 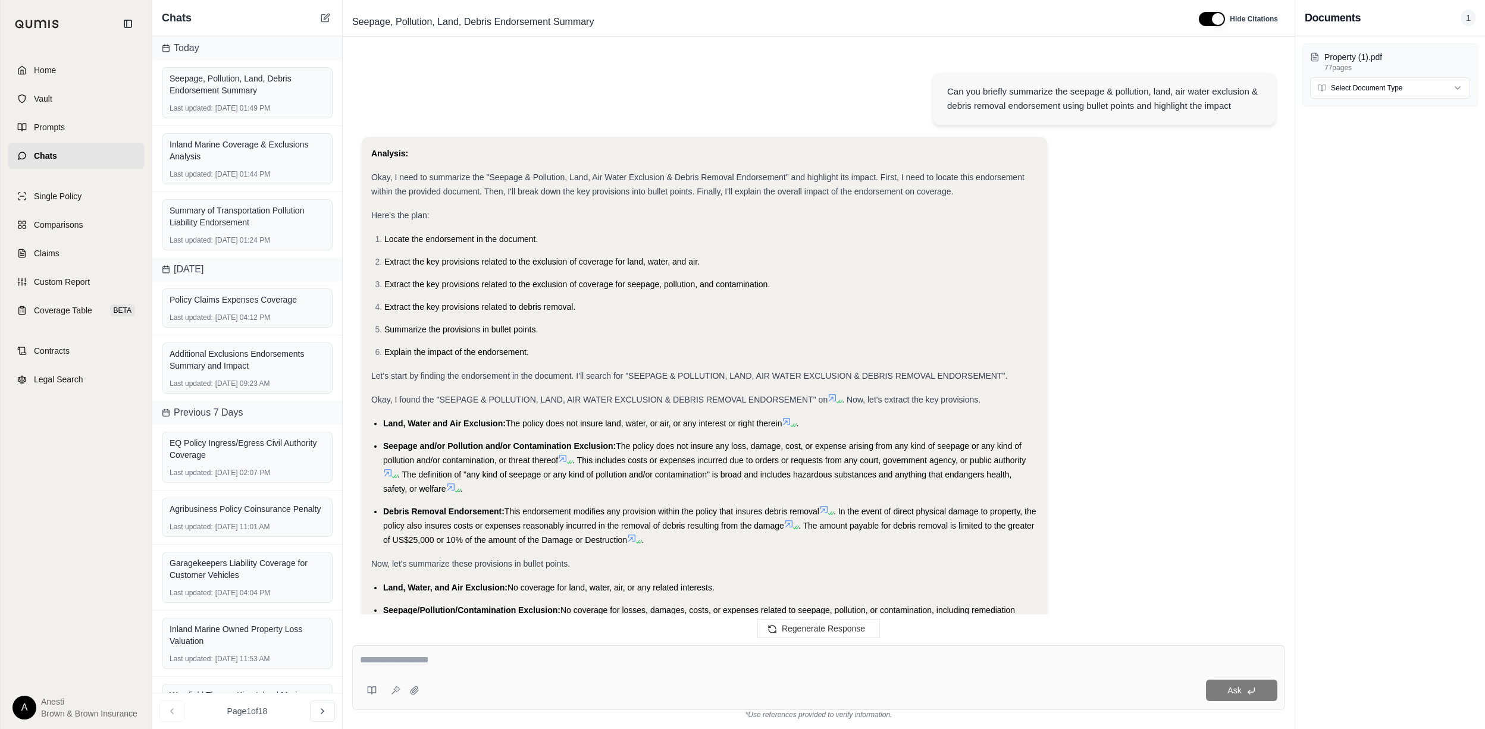 What do you see at coordinates (444, 512) in the screenshot?
I see `span: Debris Removal Endorsement:` at bounding box center [444, 512].